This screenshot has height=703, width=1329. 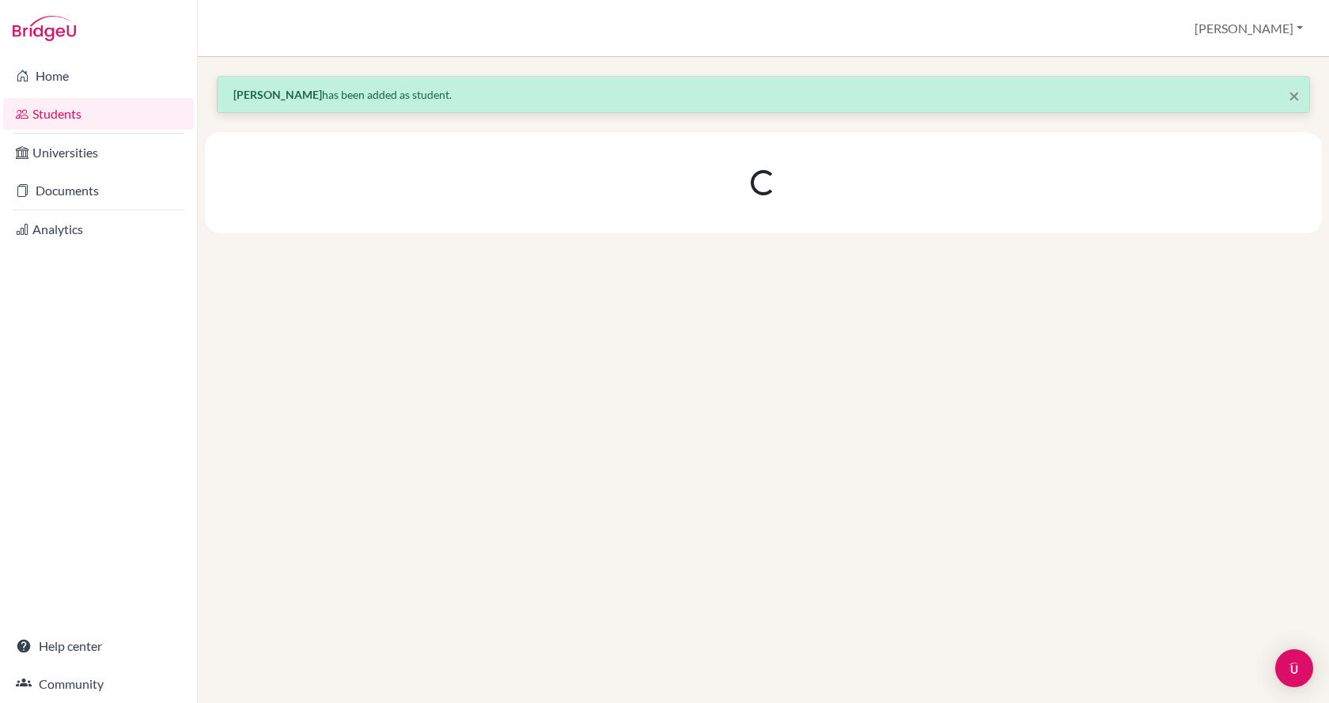 What do you see at coordinates (98, 153) in the screenshot?
I see `a: Universities` at bounding box center [98, 153].